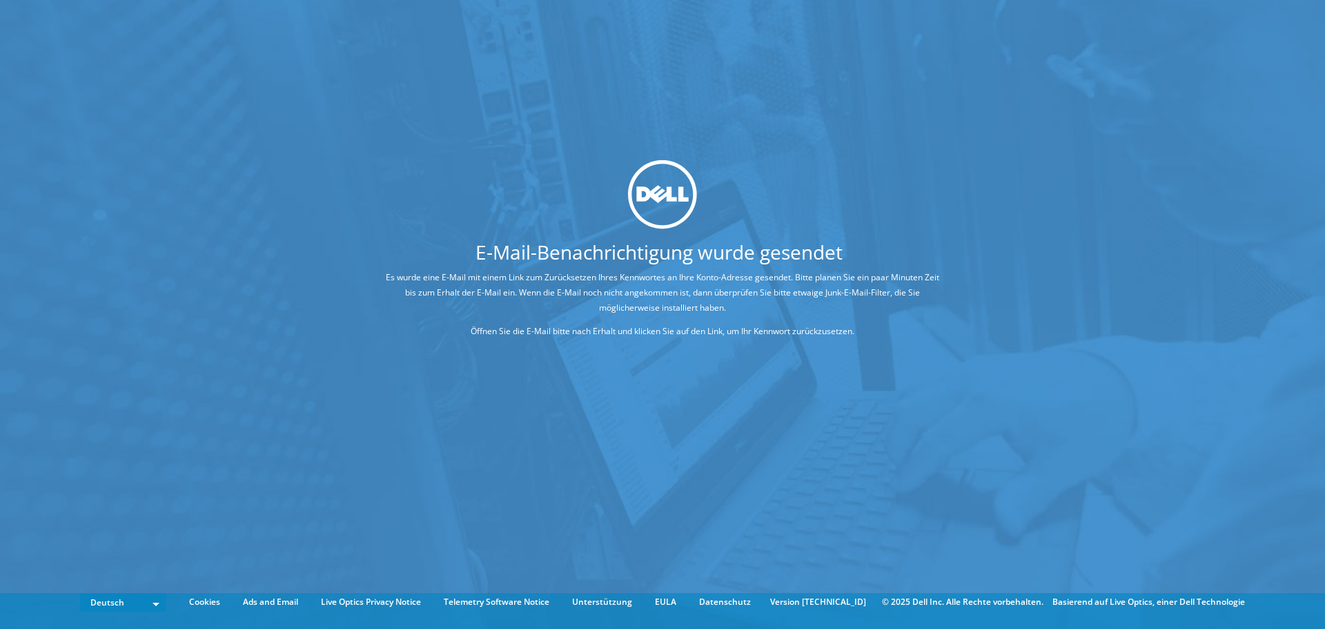  Describe the element at coordinates (665, 602) in the screenshot. I see `a: EULA` at that location.